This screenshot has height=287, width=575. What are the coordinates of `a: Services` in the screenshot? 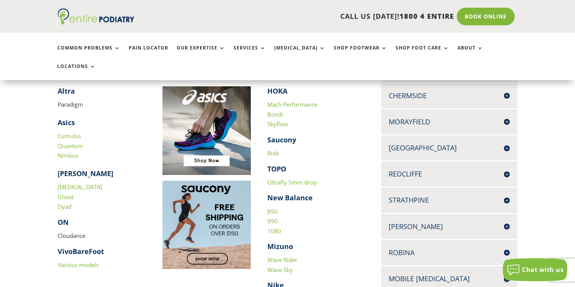 It's located at (250, 53).